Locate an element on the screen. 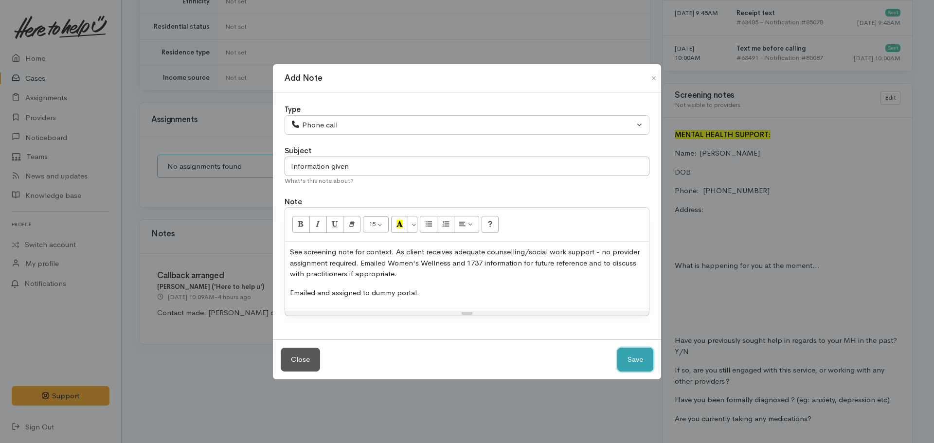  button: Remove Font Style (CTRL+\) is located at coordinates (352, 224).